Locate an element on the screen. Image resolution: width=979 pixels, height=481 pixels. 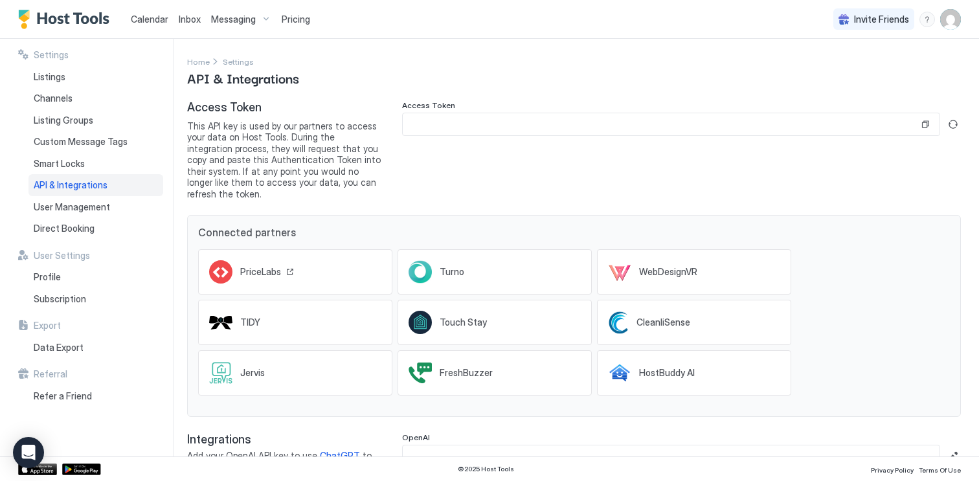
span: Listing Groups is located at coordinates (63, 120).